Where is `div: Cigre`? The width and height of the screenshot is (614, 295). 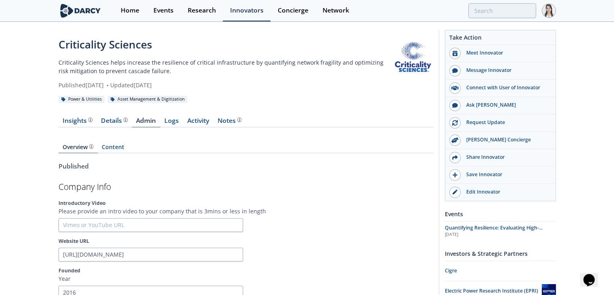
div: Cigre is located at coordinates (500, 270).